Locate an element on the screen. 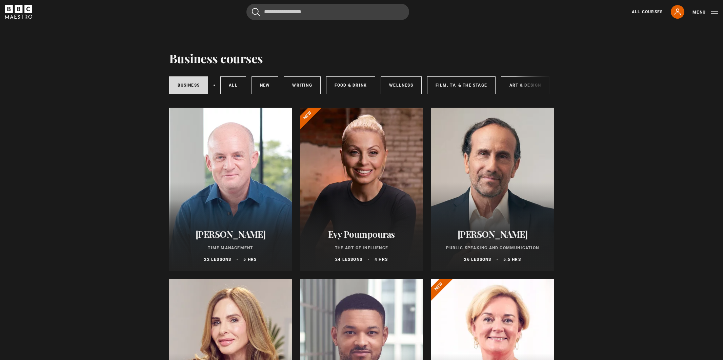 The image size is (723, 360). a: New is located at coordinates (265, 85).